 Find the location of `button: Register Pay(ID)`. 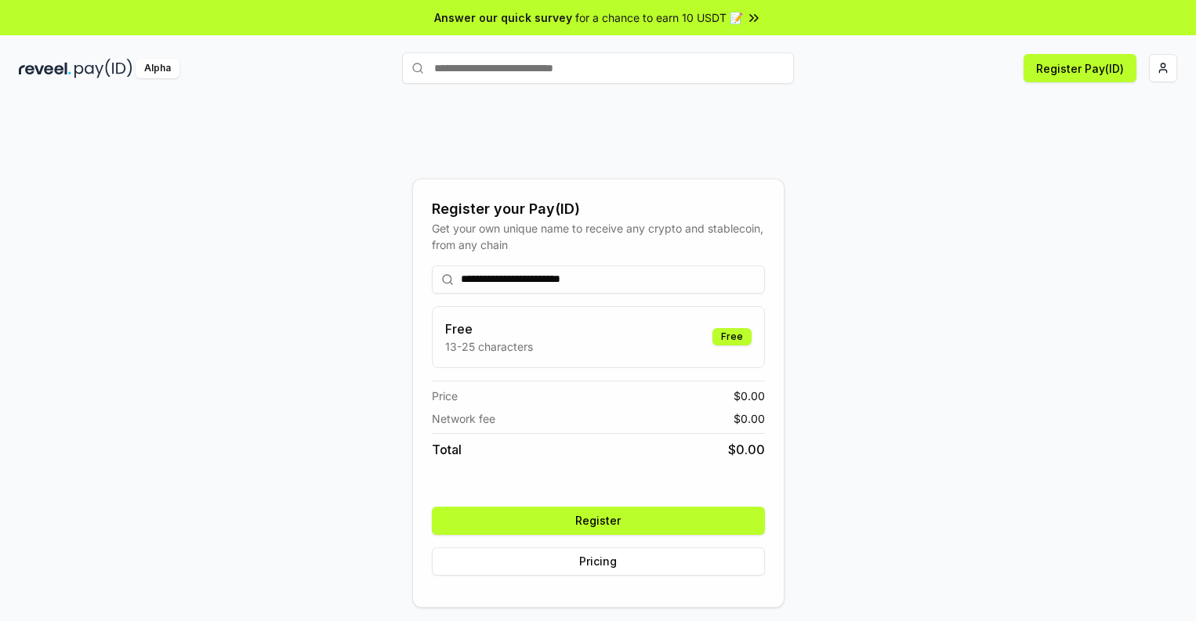

button: Register Pay(ID) is located at coordinates (1080, 68).